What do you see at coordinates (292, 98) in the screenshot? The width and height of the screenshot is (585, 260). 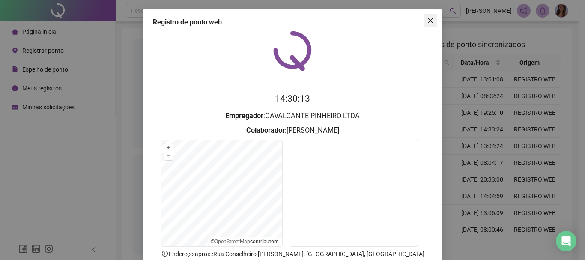 I see `time: 14:30:13` at bounding box center [292, 98].